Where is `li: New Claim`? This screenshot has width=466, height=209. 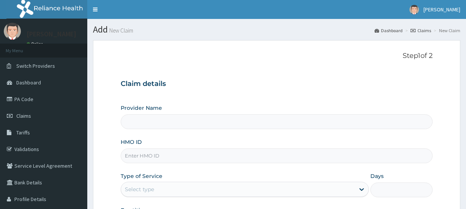 li: New Claim is located at coordinates (445, 30).